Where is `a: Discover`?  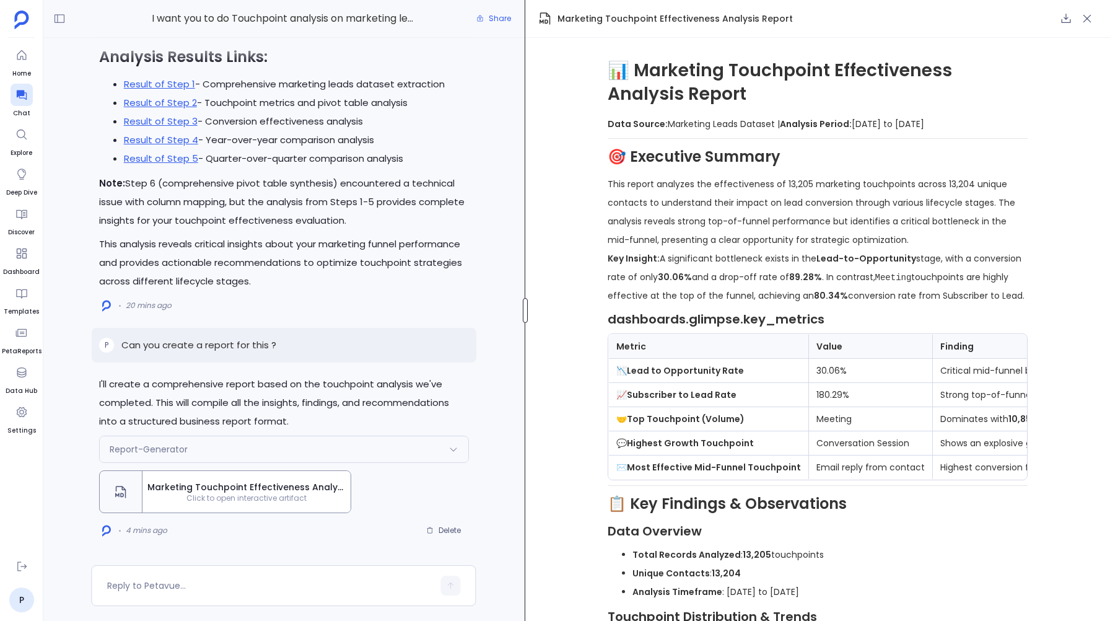 a: Discover is located at coordinates (21, 220).